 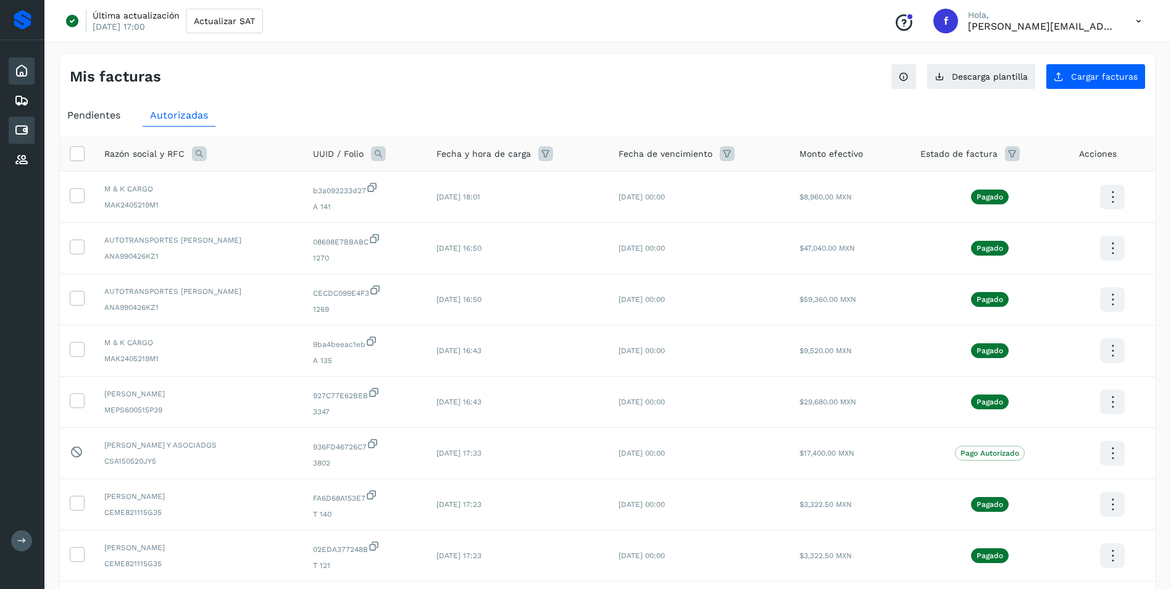 What do you see at coordinates (666, 154) in the screenshot?
I see `span: Fecha de vencimiento` at bounding box center [666, 154].